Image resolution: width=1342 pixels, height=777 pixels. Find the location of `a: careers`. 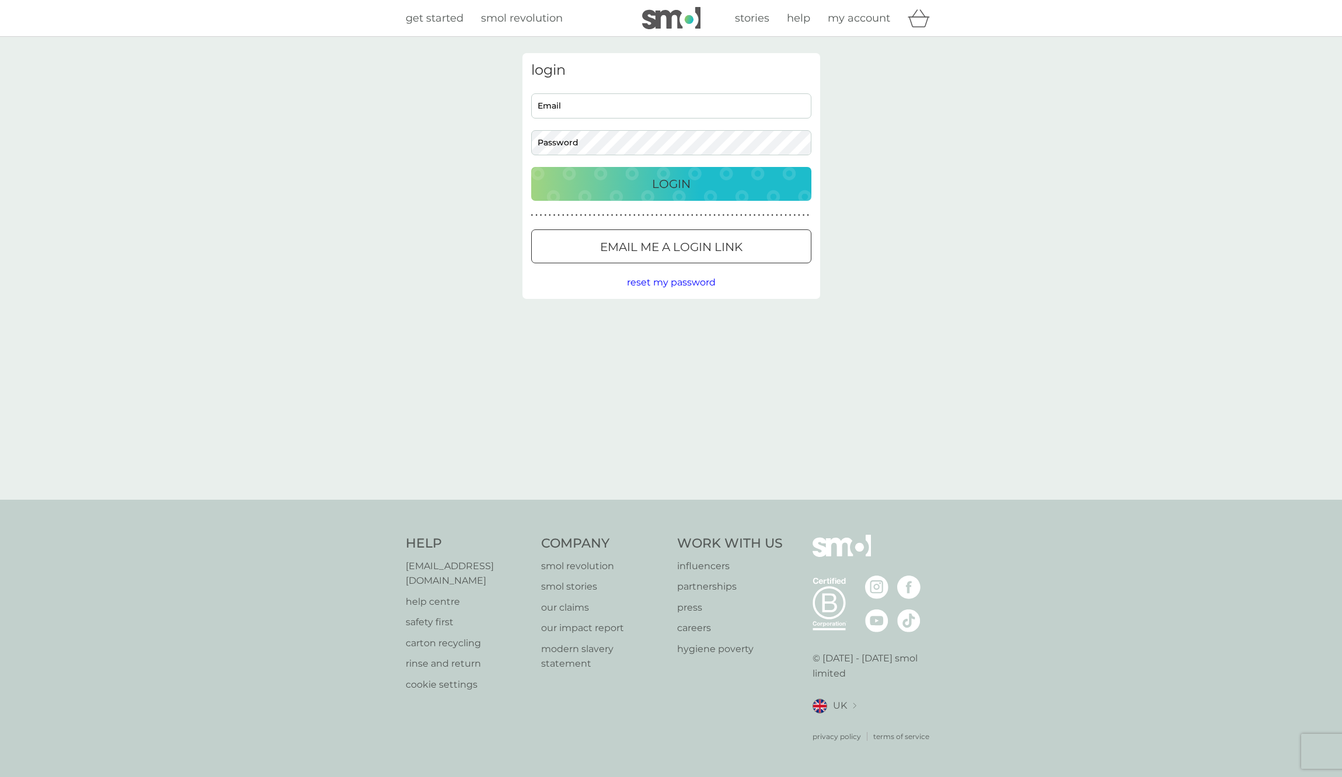

a: careers is located at coordinates (729, 628).